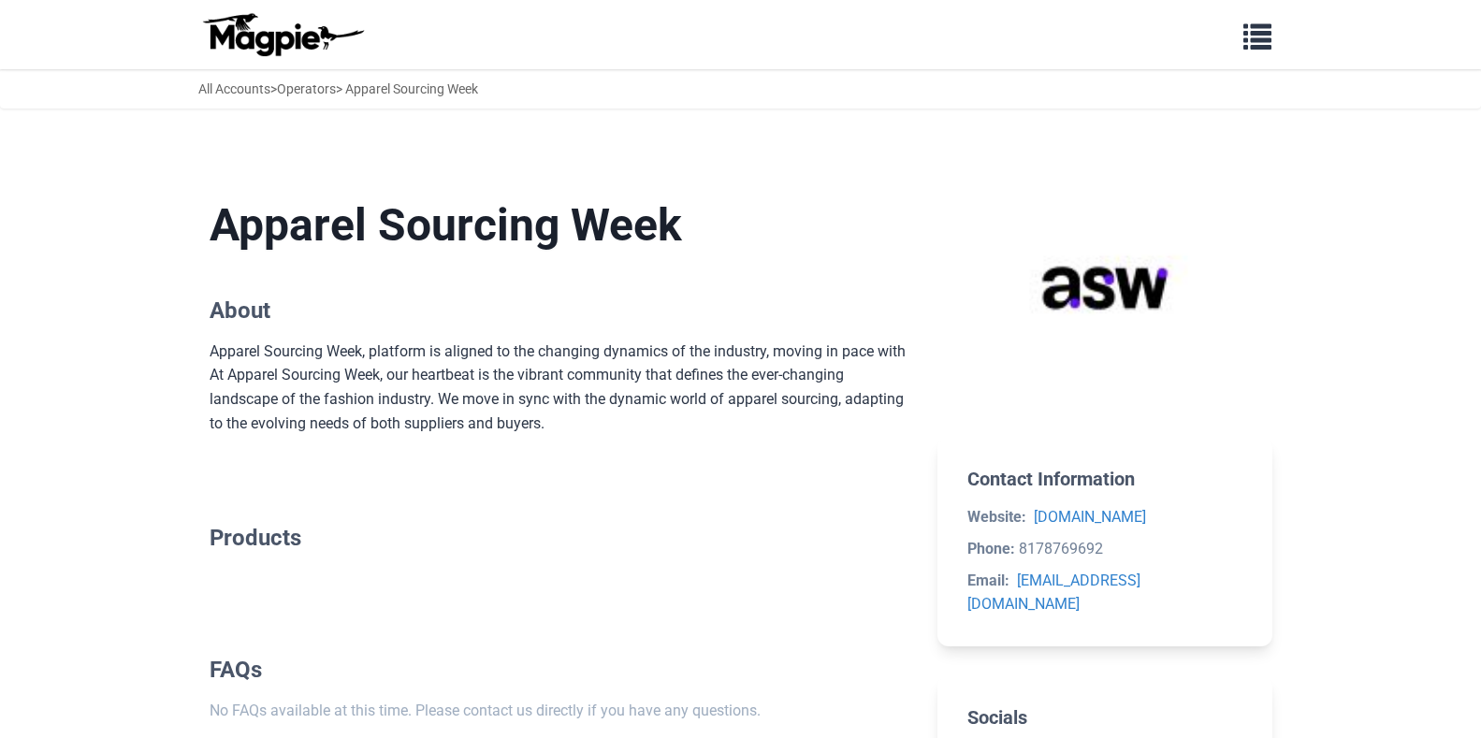 The height and width of the screenshot is (738, 1481). What do you see at coordinates (283, 35) in the screenshot?
I see `img: logo-ab69f6fb50320c5b225c76a69d11143b.png` at bounding box center [283, 35].